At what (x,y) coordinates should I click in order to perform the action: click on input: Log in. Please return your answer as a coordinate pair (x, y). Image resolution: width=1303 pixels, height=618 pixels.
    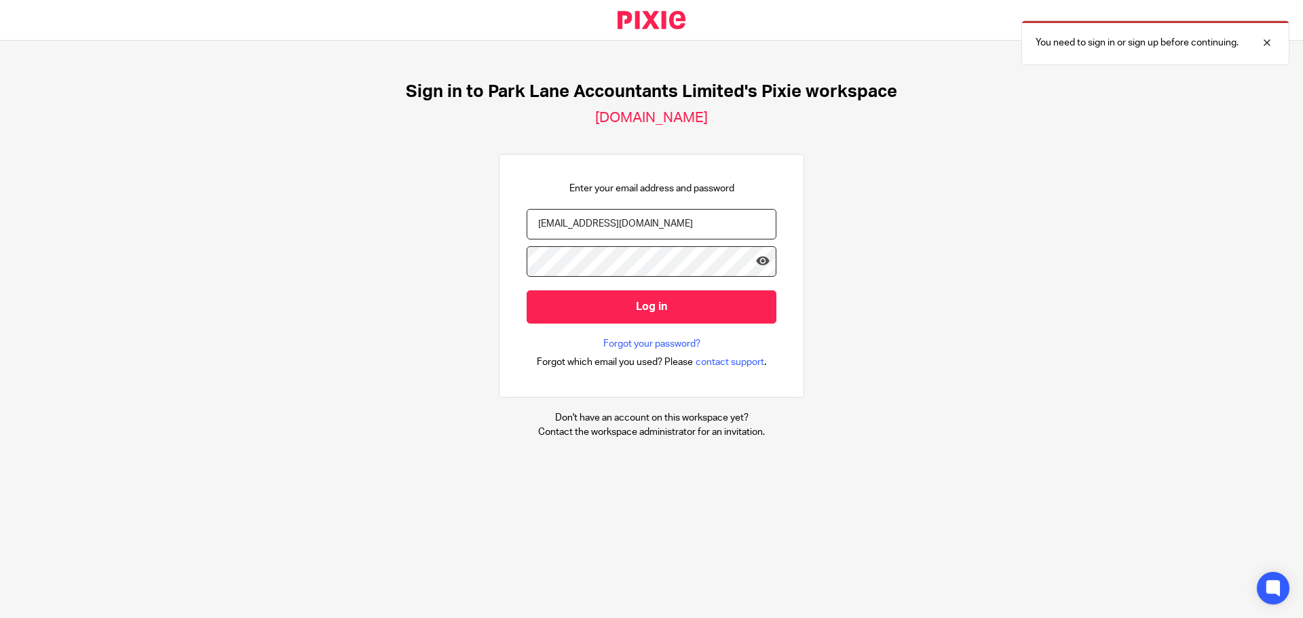
    Looking at the image, I should click on (651, 307).